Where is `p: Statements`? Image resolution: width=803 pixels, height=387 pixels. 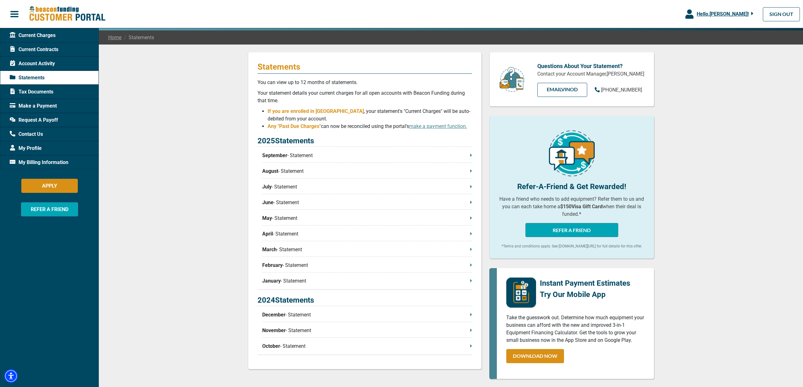 p: Statements is located at coordinates (365, 67).